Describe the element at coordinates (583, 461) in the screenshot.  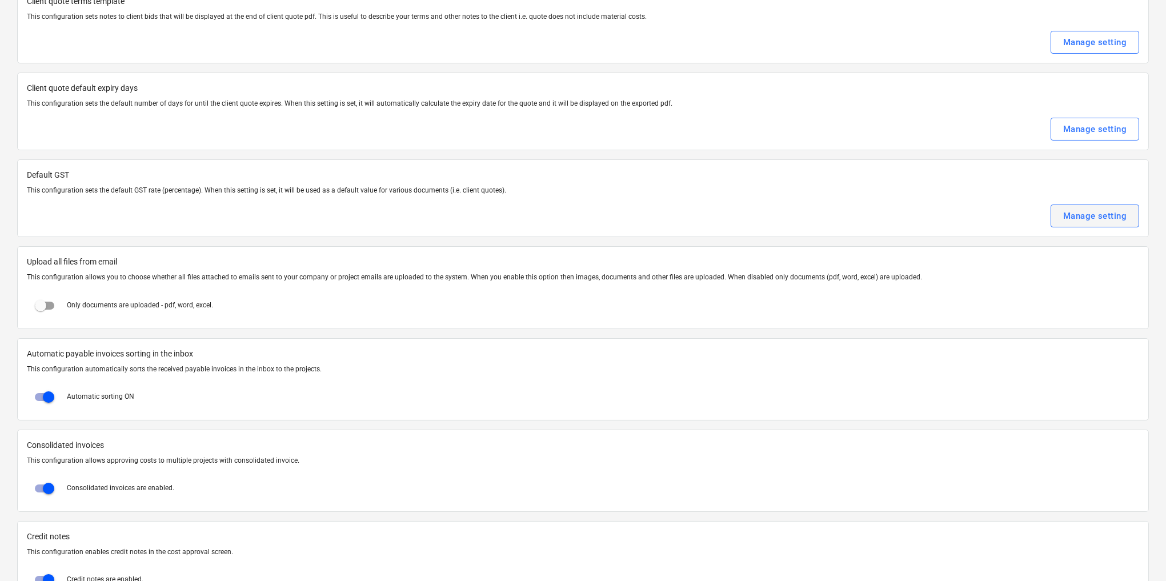
I see `p: This configuration allows approving costs to multiple projects with consolidated invoice.` at that location.